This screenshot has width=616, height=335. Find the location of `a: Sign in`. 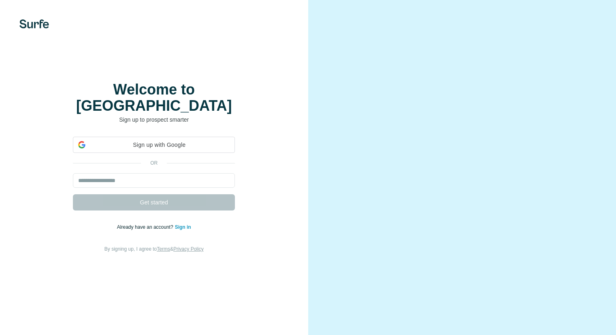

a: Sign in is located at coordinates (183, 227).